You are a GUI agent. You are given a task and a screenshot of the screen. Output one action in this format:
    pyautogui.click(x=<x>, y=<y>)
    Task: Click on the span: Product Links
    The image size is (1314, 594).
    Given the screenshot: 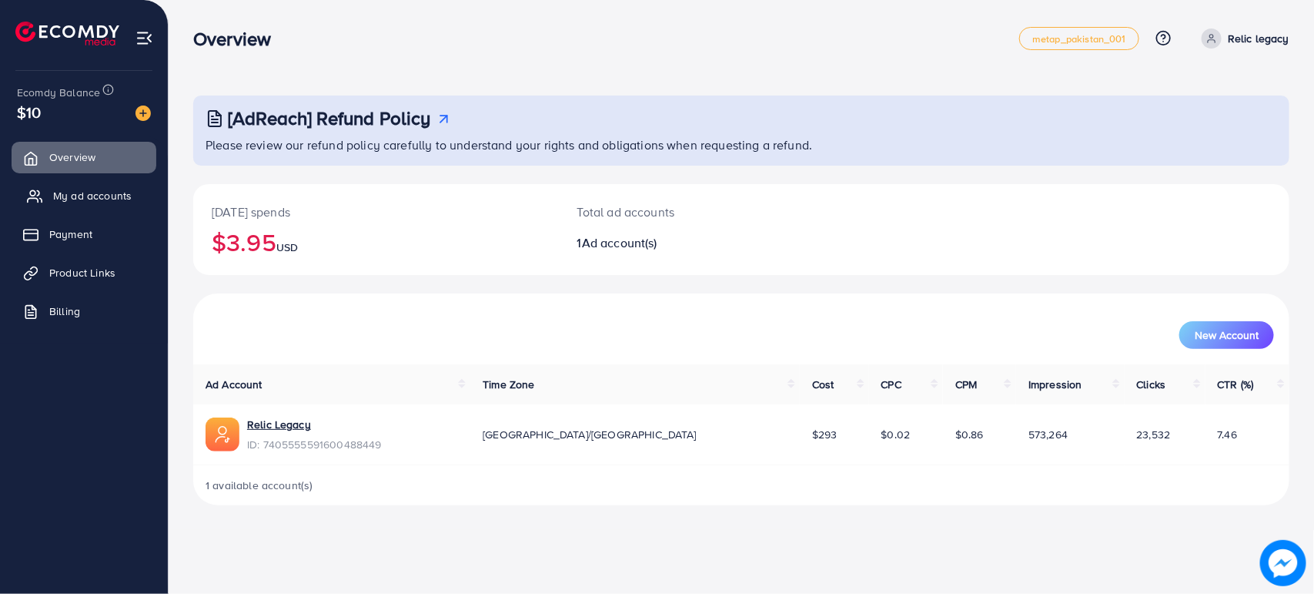 What is the action you would take?
    pyautogui.click(x=82, y=273)
    